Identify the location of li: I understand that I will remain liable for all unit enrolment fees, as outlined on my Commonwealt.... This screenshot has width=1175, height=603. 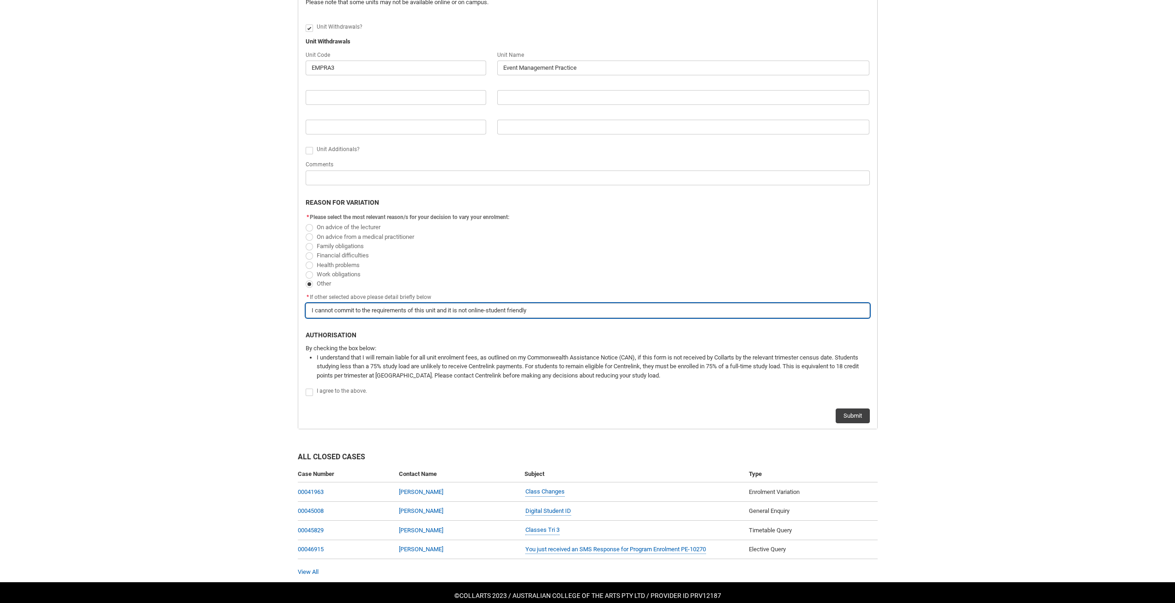
(594, 366).